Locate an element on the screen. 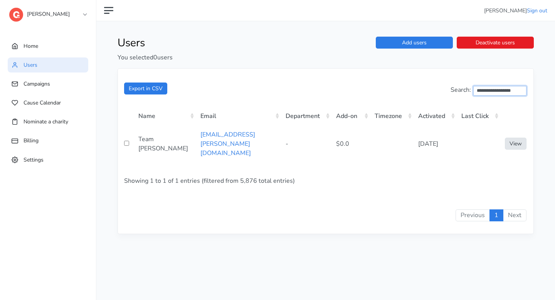 The height and width of the screenshot is (300, 555). td: $0.0 is located at coordinates (350, 144).